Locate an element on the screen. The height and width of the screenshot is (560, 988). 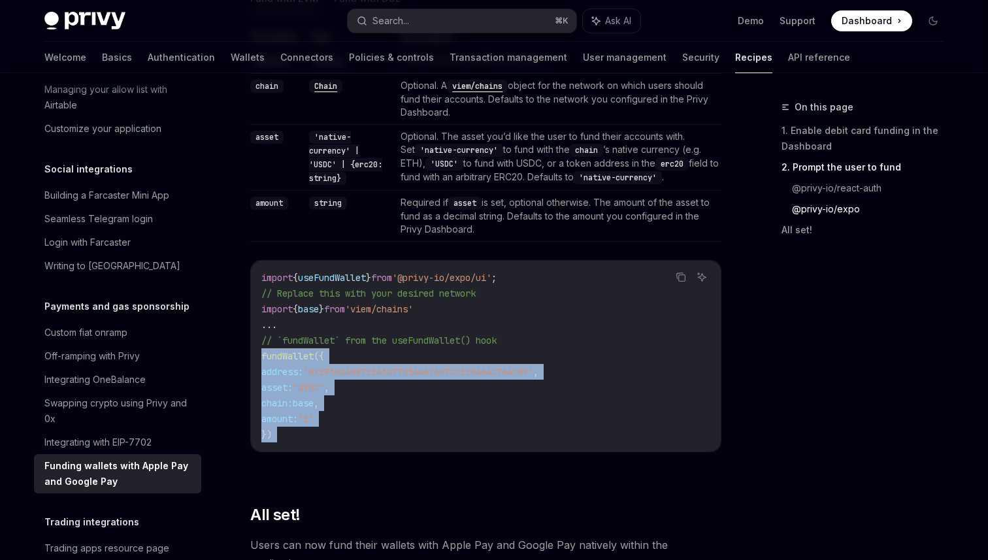
code: erc20 is located at coordinates (672, 164).